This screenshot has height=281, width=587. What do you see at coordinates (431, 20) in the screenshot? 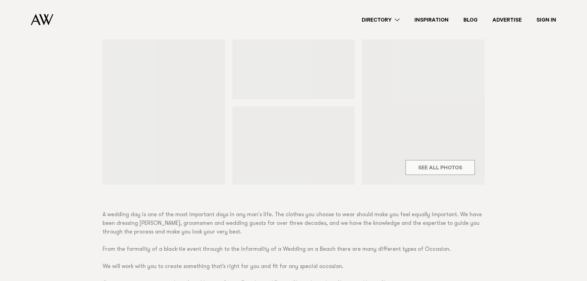
I see `a: Inspiration` at bounding box center [431, 20].